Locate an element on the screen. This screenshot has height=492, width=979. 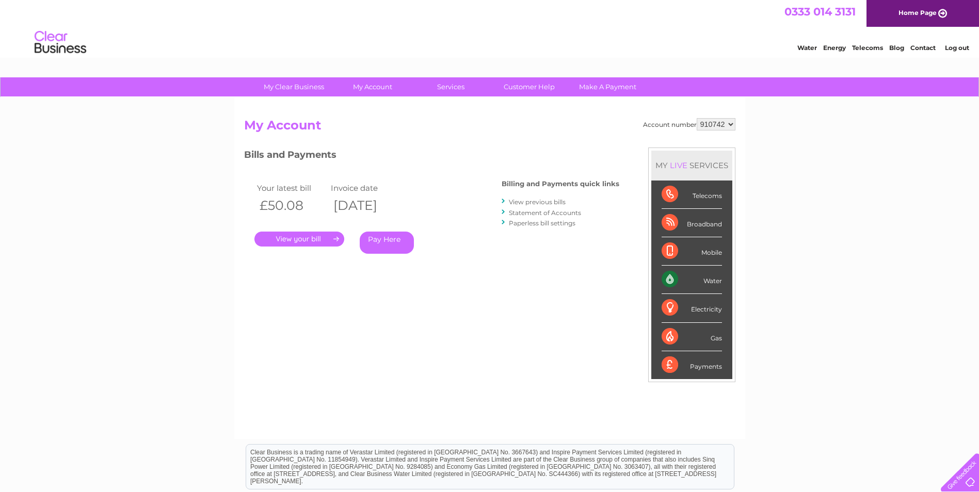
a: Services is located at coordinates (450, 87).